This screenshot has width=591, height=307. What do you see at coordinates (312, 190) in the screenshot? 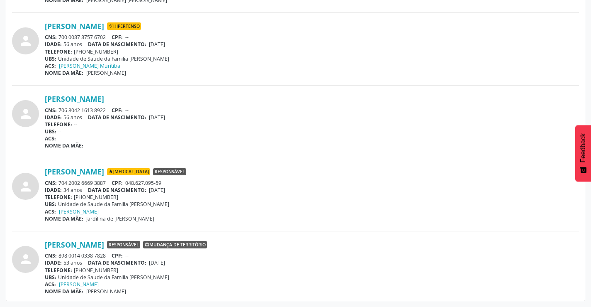
I see `div: 34 anos` at bounding box center [312, 190].